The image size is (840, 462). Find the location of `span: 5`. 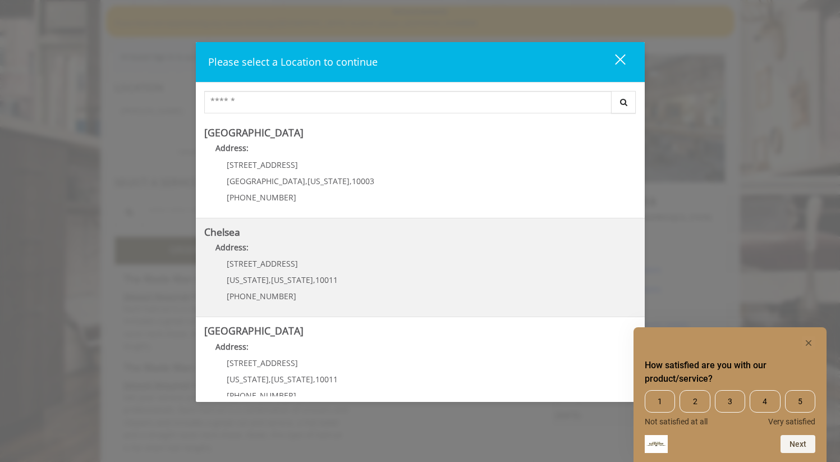

span: 5 is located at coordinates (800, 401).